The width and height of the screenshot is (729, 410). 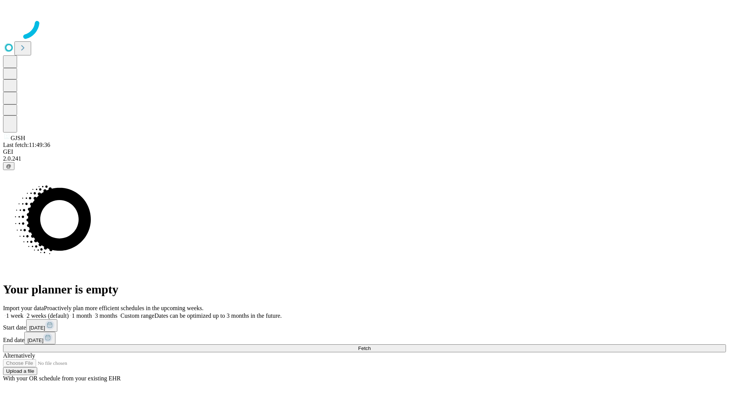 I want to click on span: Custom range, so click(x=137, y=315).